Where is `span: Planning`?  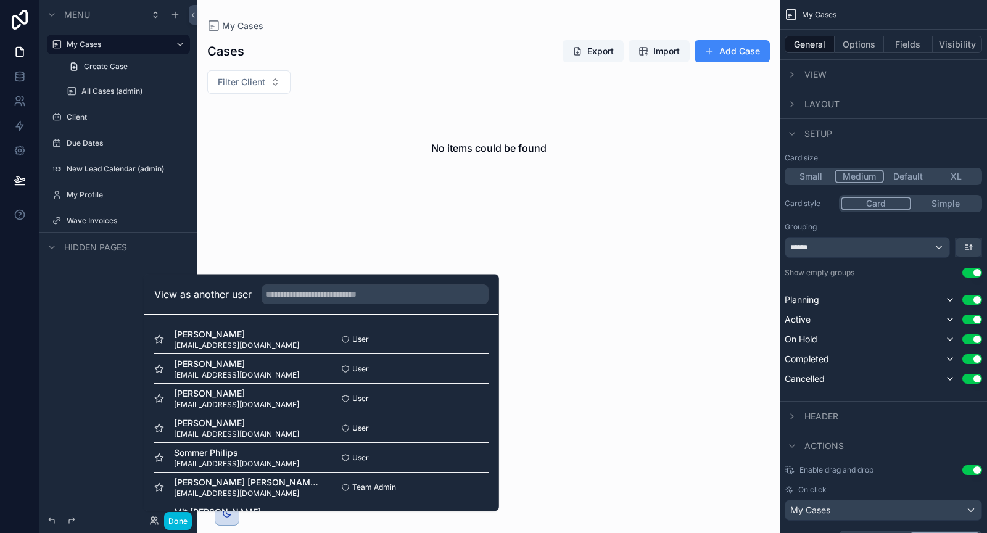
span: Planning is located at coordinates (802, 300).